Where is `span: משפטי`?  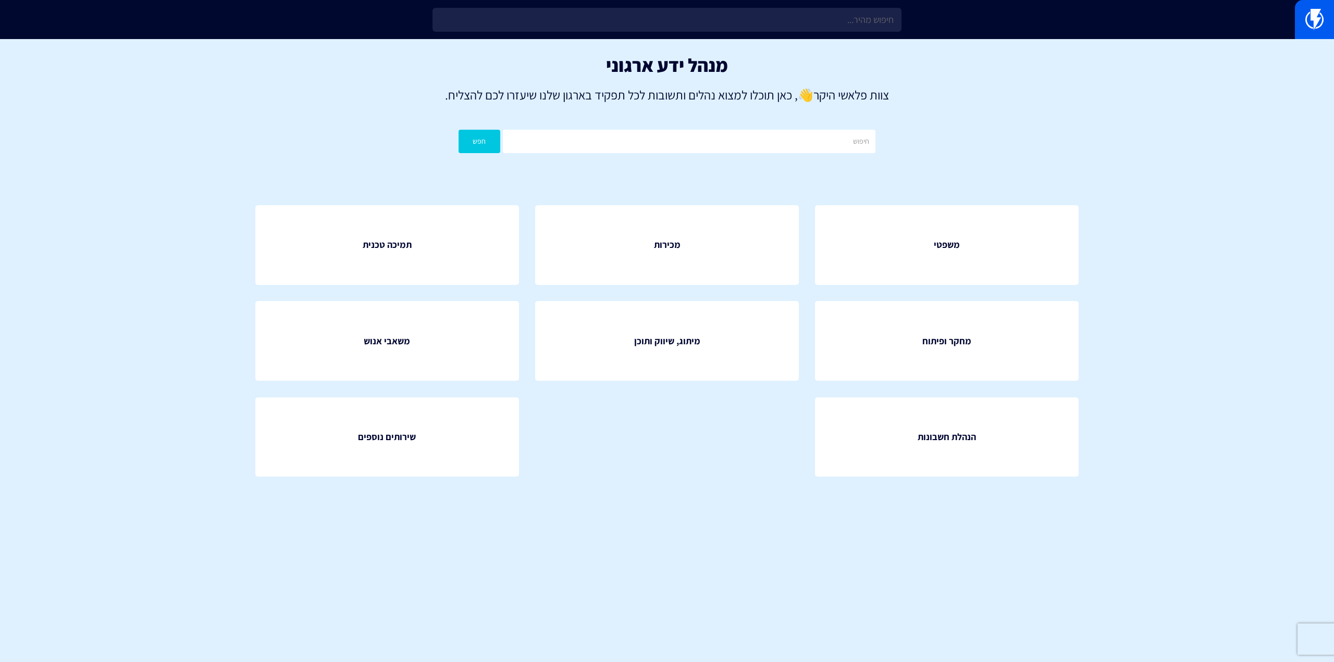 span: משפטי is located at coordinates (947, 245).